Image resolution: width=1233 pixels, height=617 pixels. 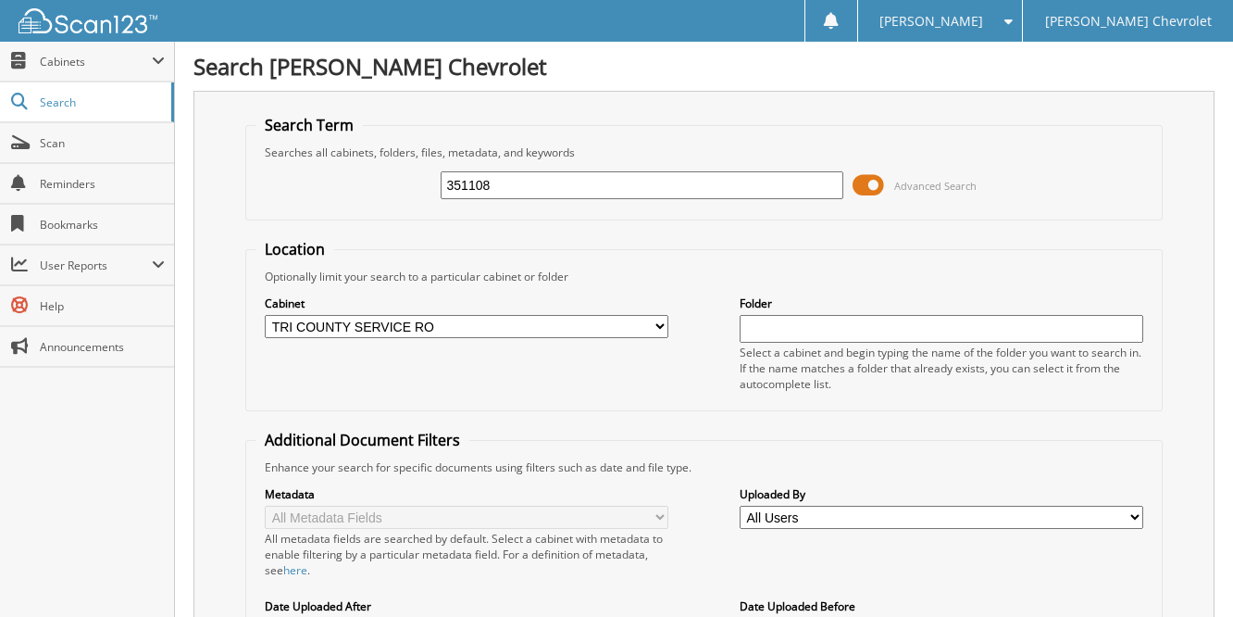 I want to click on span: Help, so click(x=102, y=306).